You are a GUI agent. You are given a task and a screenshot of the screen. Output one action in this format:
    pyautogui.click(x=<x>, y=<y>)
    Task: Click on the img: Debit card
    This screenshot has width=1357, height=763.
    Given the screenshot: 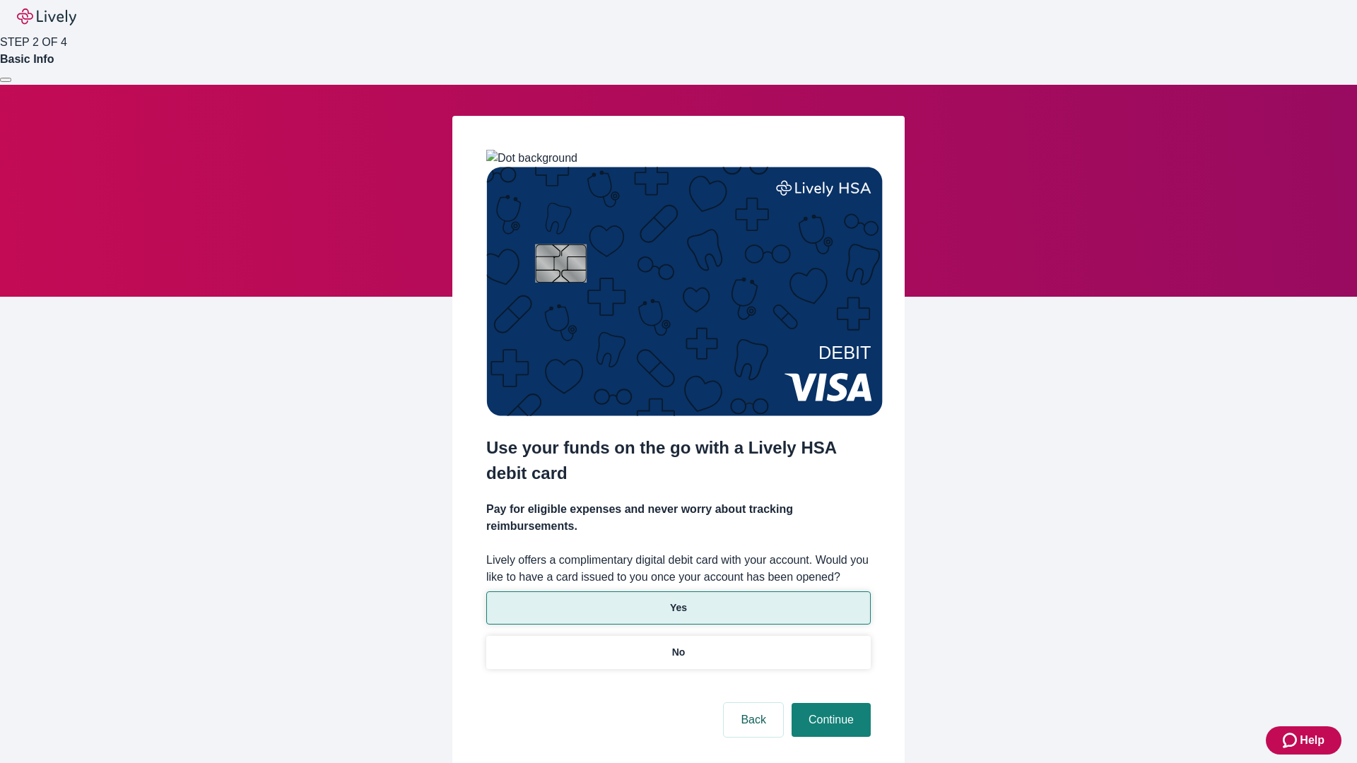 What is the action you would take?
    pyautogui.click(x=684, y=291)
    